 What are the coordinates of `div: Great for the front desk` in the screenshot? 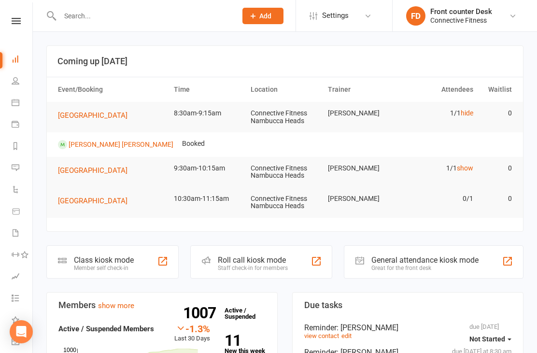 It's located at (425, 268).